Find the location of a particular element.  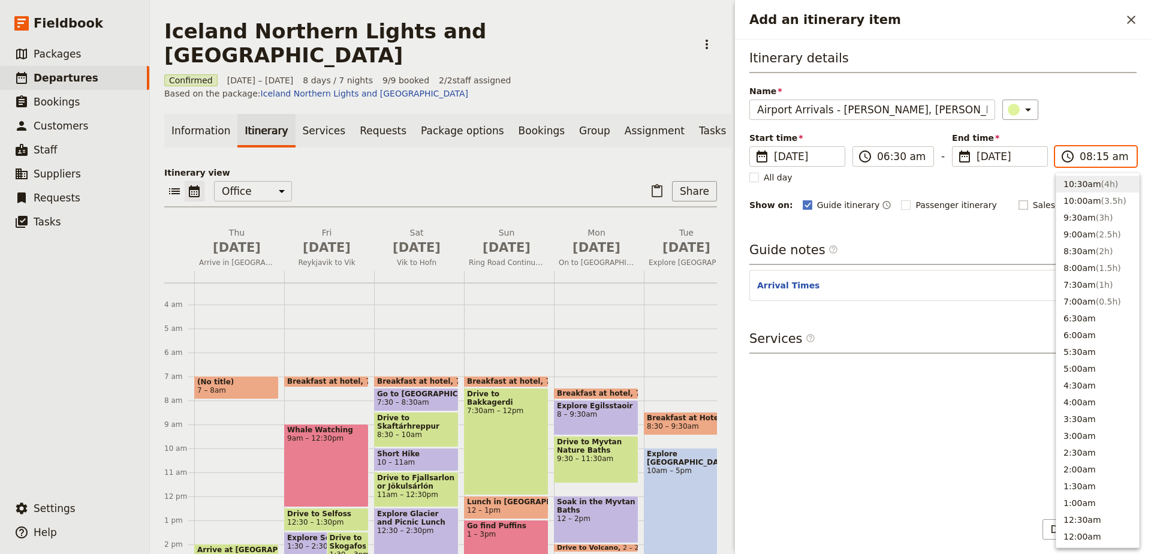

span: ( 3h ) is located at coordinates (1104, 218).